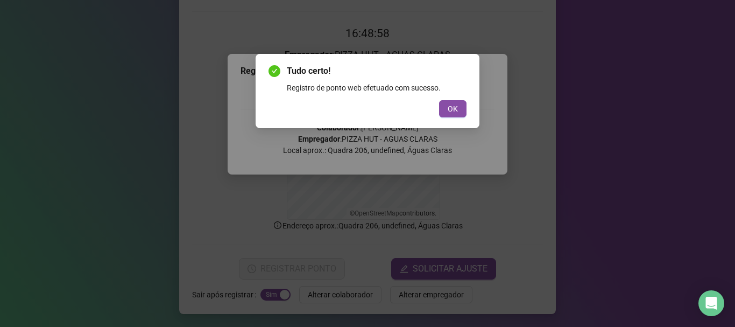  Describe the element at coordinates (274, 71) in the screenshot. I see `span: check-circle` at that location.